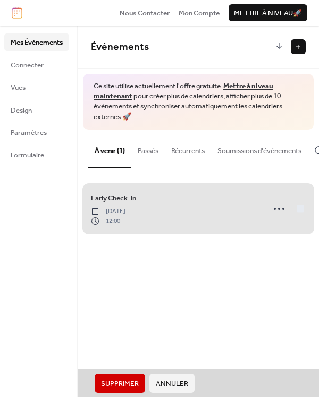 This screenshot has height=397, width=319. I want to click on button: Récurrents, so click(188, 148).